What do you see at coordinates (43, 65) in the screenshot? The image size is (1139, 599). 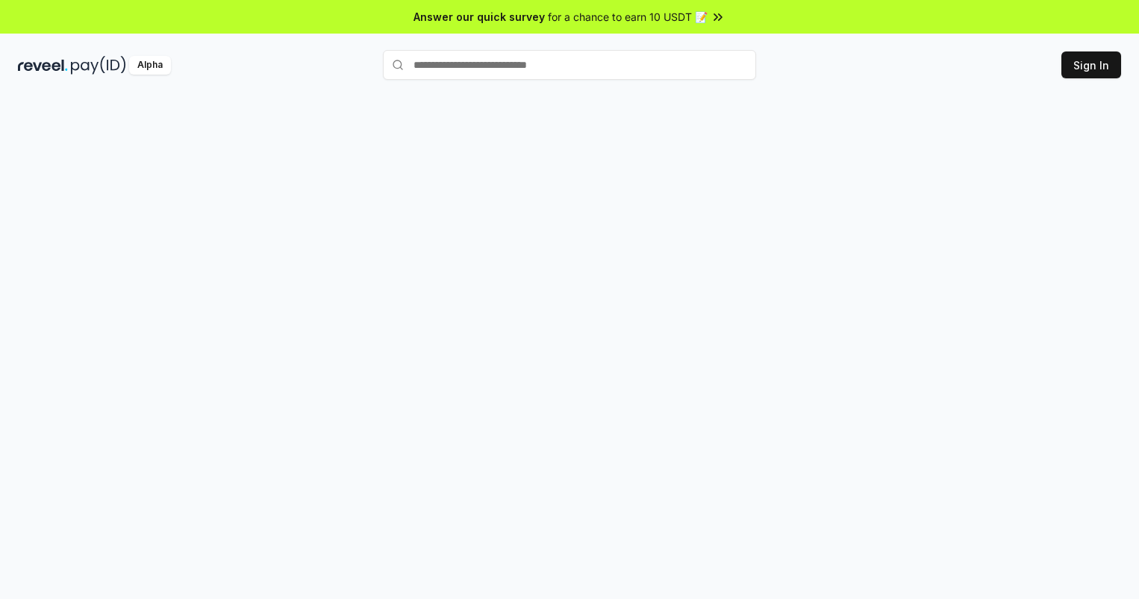 I see `img: reveel_dark` at bounding box center [43, 65].